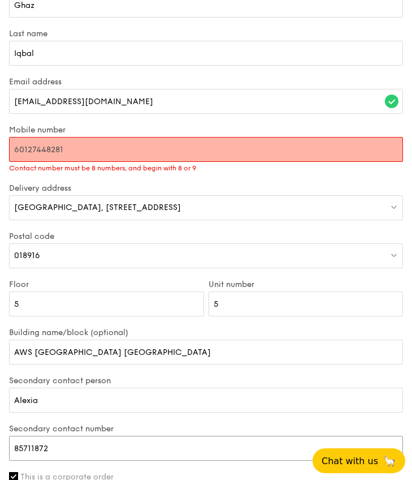 This screenshot has width=412, height=480. Describe the element at coordinates (206, 130) in the screenshot. I see `label: Mobile number` at that location.